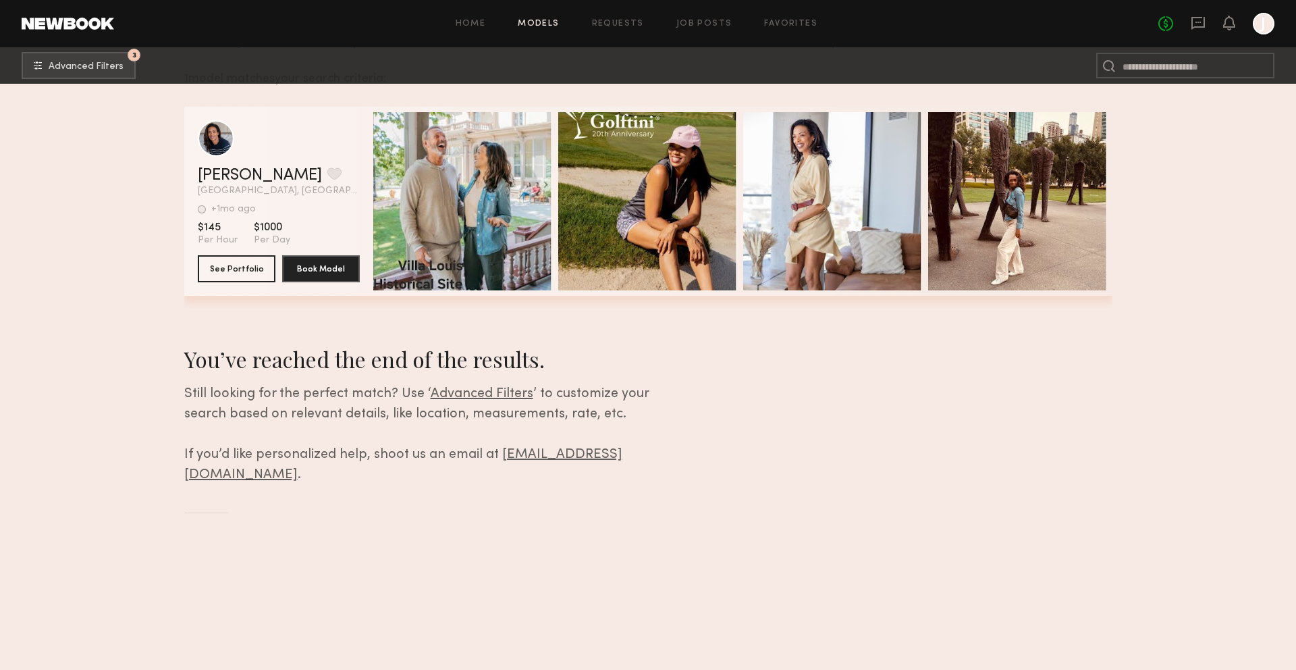  Describe the element at coordinates (471, 24) in the screenshot. I see `a: Home` at that location.